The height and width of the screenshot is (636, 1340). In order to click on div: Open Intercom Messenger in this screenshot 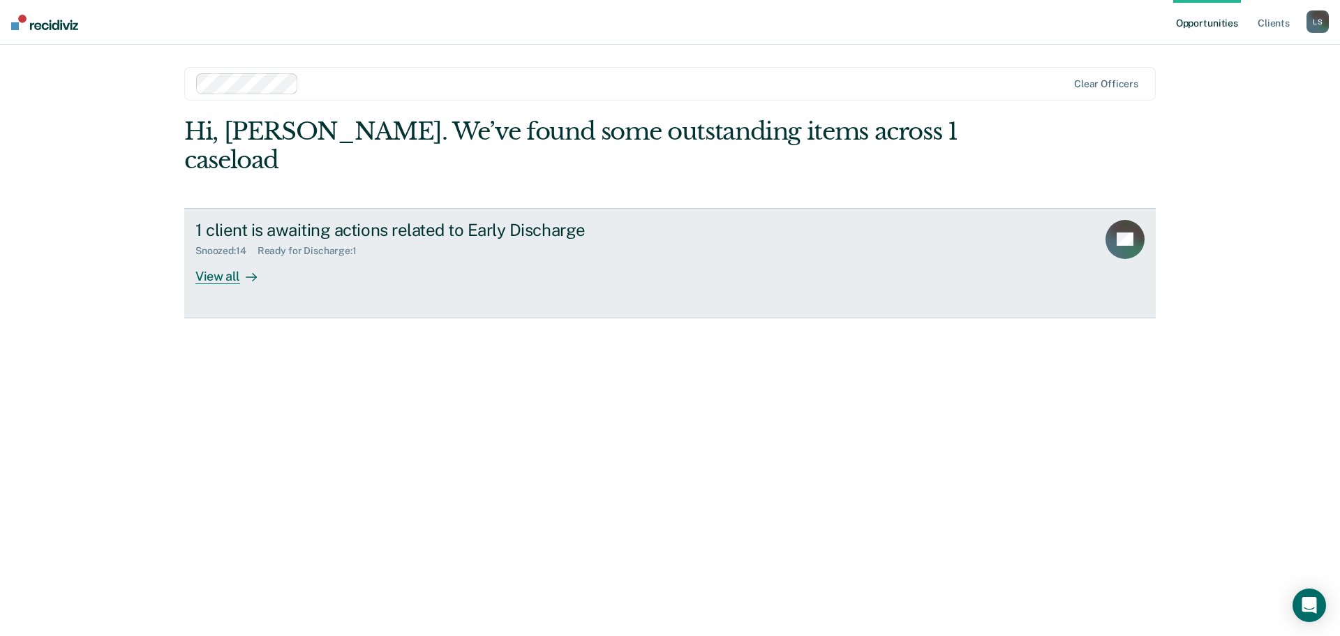, I will do `click(1310, 605)`.